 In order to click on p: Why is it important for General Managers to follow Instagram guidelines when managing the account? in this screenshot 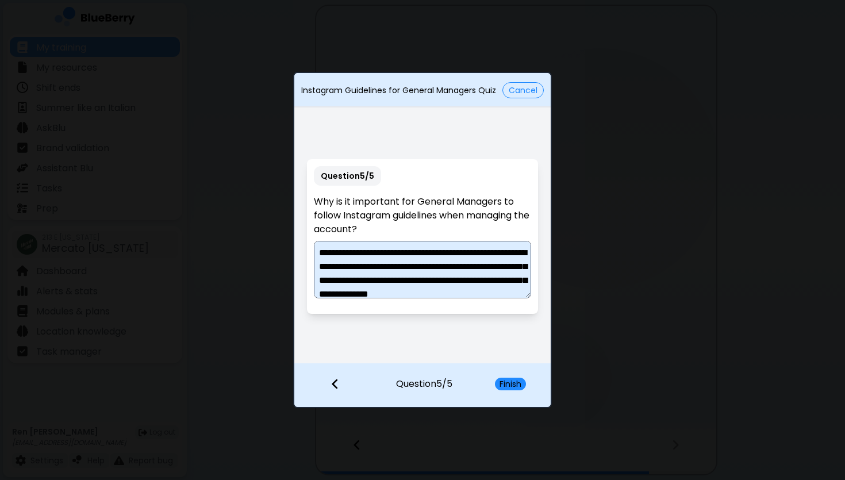, I will do `click(422, 216)`.